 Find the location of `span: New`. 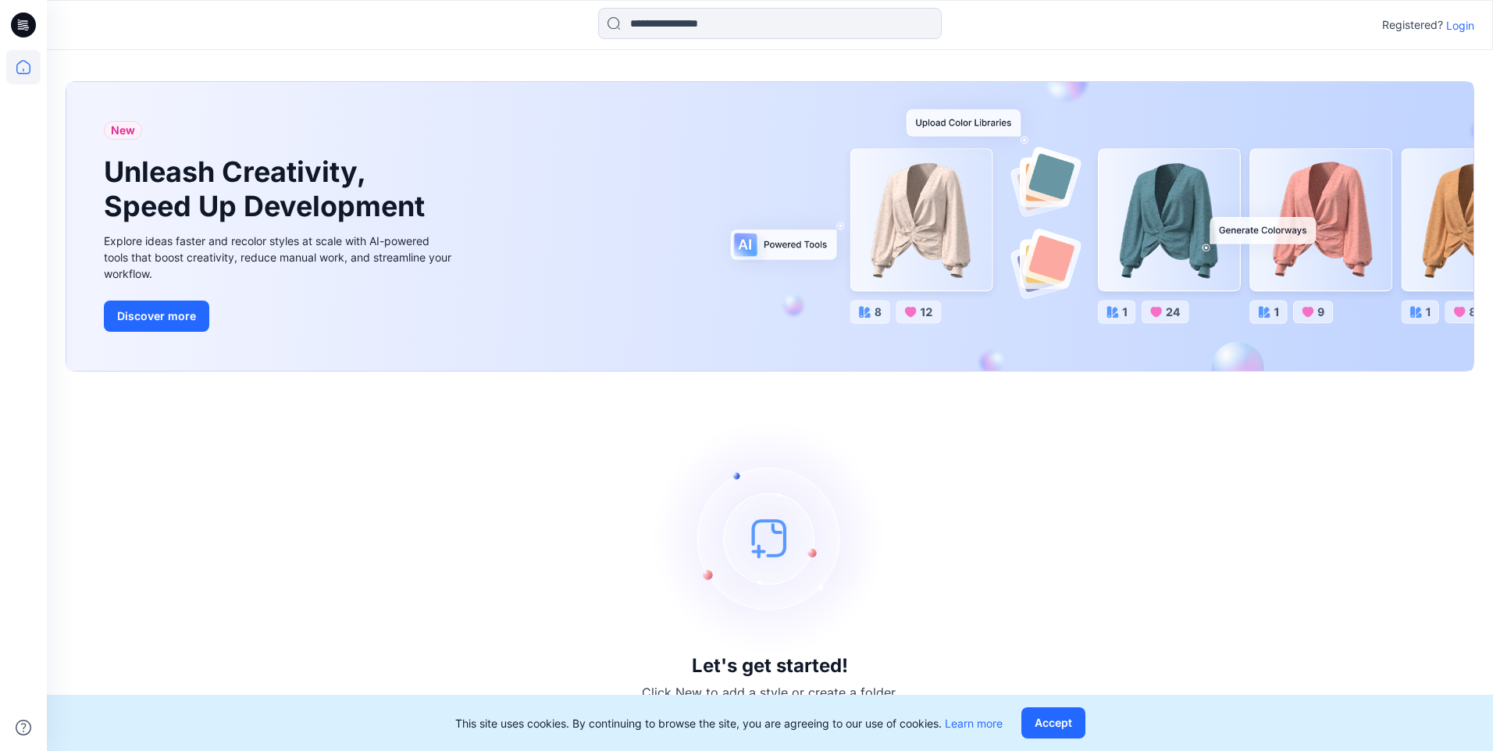

span: New is located at coordinates (123, 130).